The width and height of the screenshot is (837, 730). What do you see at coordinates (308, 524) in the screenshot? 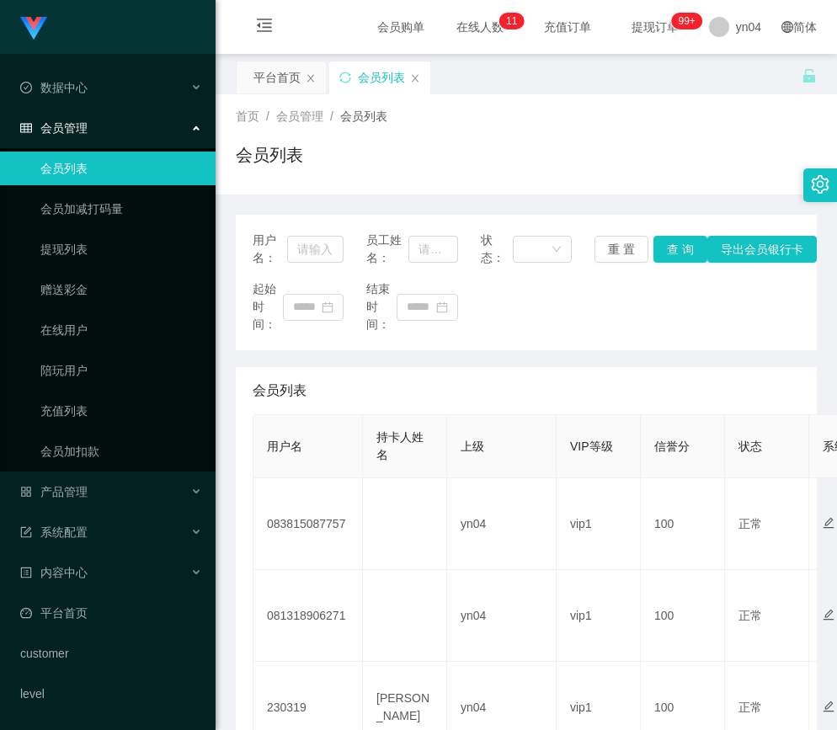
I see `td: 083815087757` at bounding box center [308, 524].